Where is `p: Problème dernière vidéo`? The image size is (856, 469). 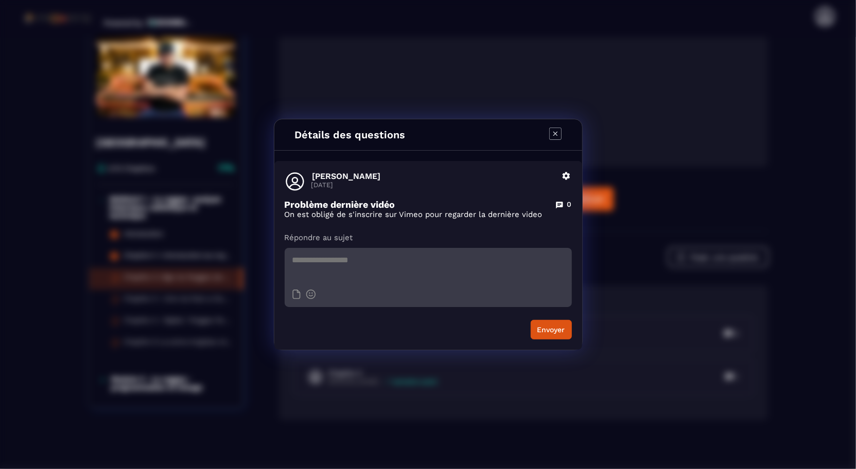 p: Problème dernière vidéo is located at coordinates (340, 204).